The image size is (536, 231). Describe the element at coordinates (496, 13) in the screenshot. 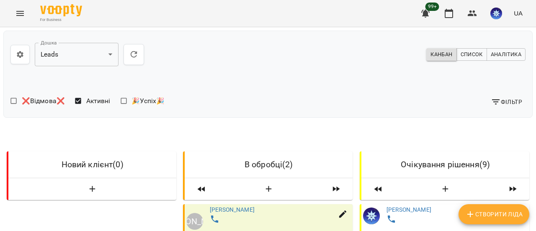

I see `img: 0dac5a7bb7f066a4c63f04d1f0800e65.jpg` at that location.